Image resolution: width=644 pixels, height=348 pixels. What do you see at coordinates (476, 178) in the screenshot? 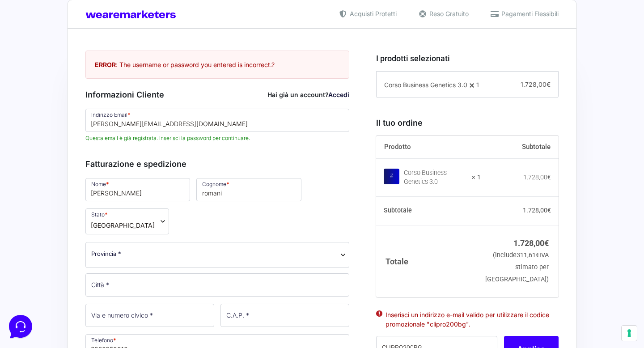
I see `strong: × 1` at bounding box center [476, 178].